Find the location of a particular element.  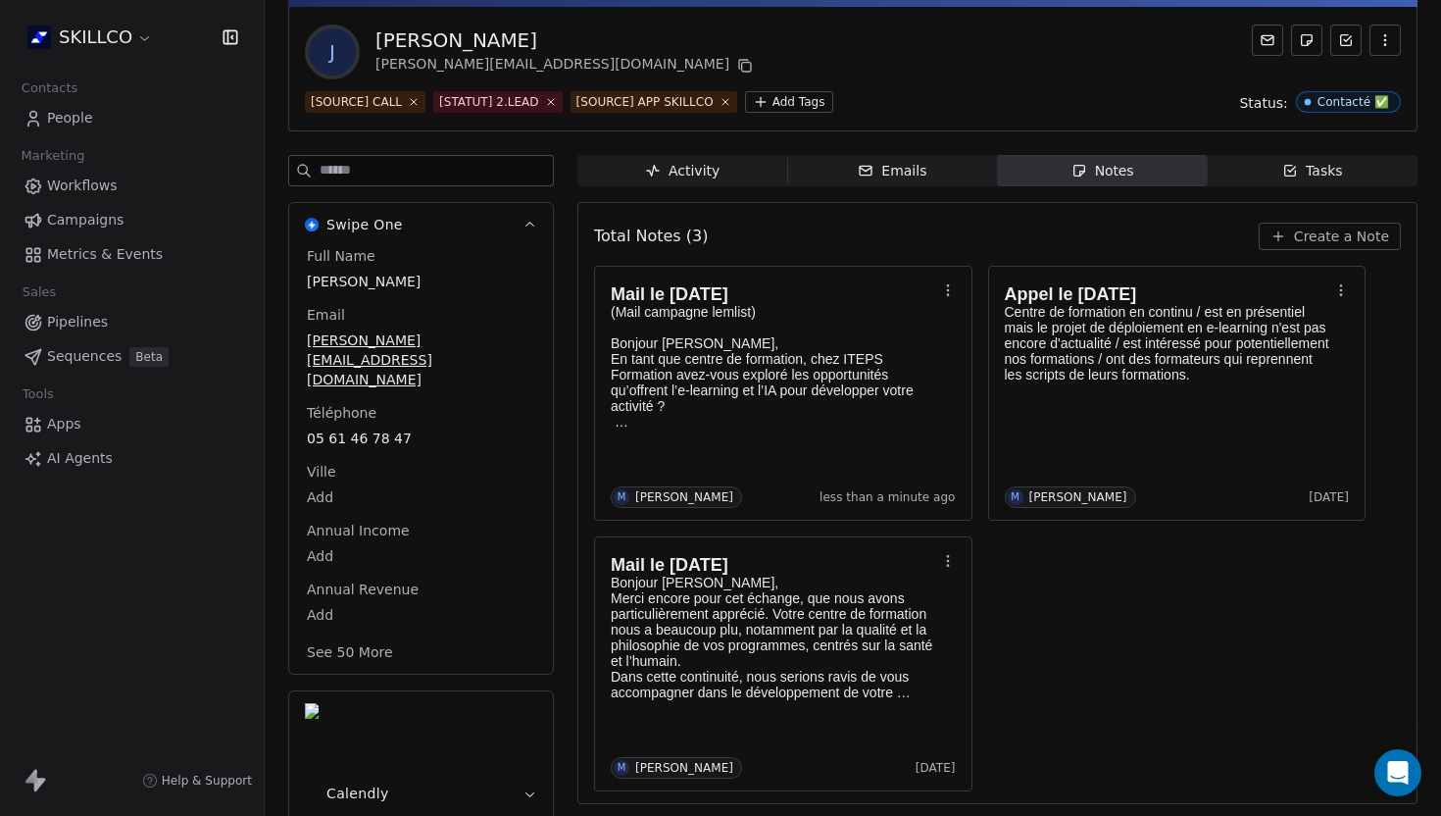

span: Full Name is located at coordinates (341, 256).